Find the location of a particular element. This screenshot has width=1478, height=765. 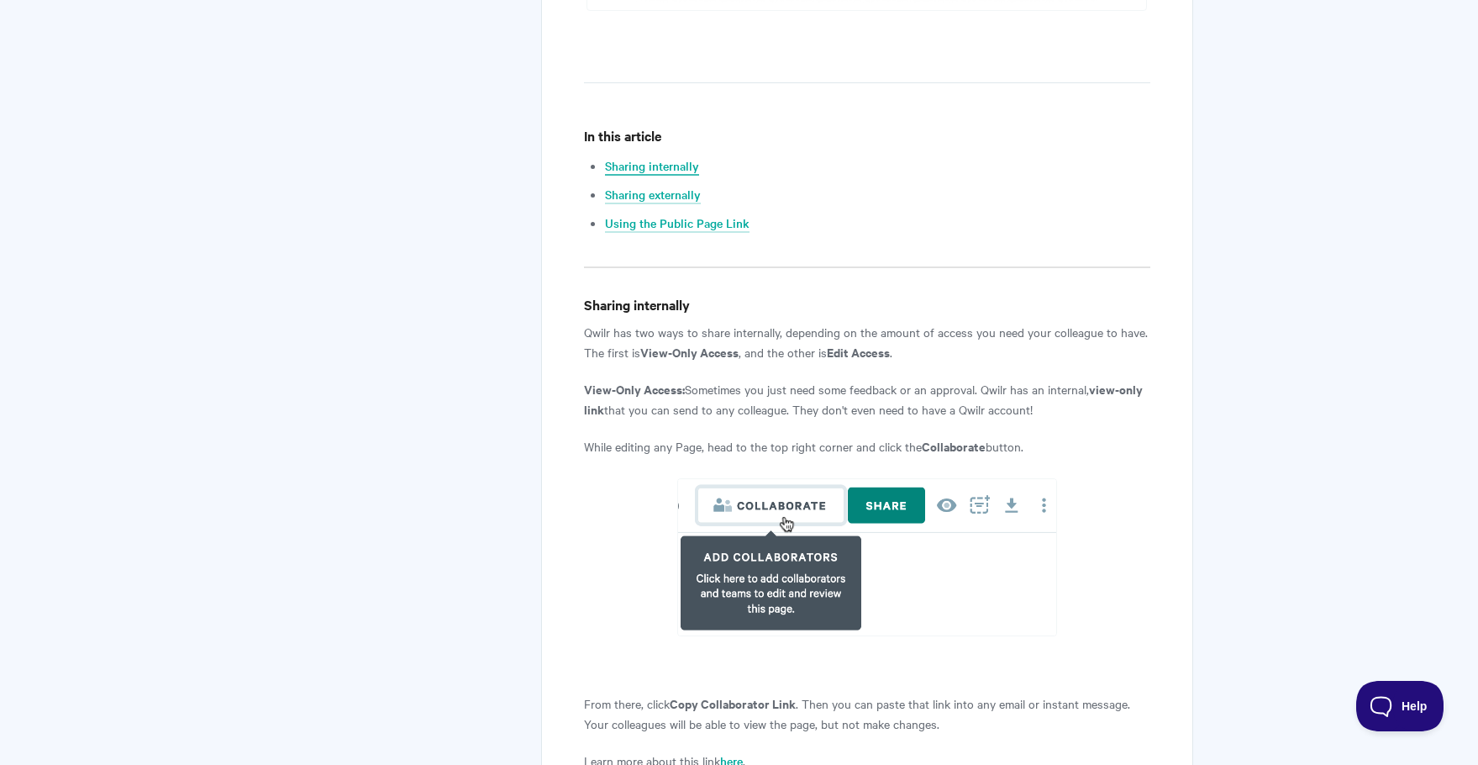

a: Sharing internally is located at coordinates (652, 166).